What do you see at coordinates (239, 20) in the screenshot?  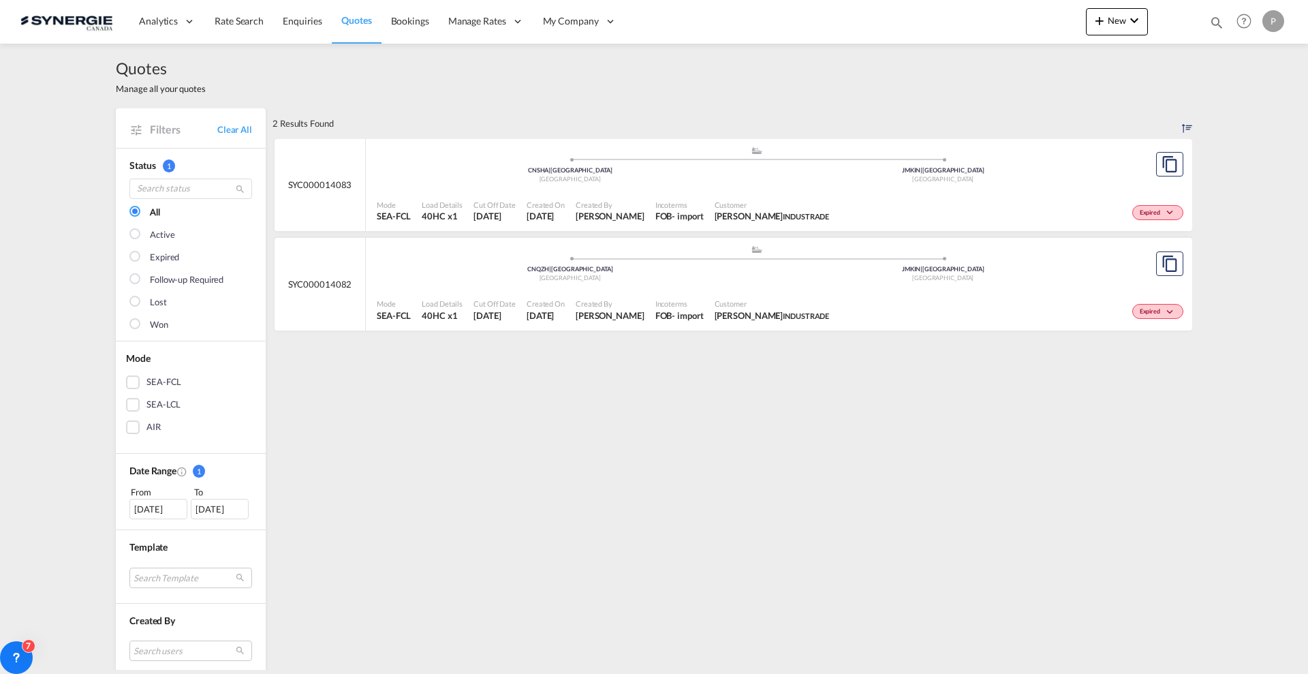 I see `span: Rate Search` at bounding box center [239, 20].